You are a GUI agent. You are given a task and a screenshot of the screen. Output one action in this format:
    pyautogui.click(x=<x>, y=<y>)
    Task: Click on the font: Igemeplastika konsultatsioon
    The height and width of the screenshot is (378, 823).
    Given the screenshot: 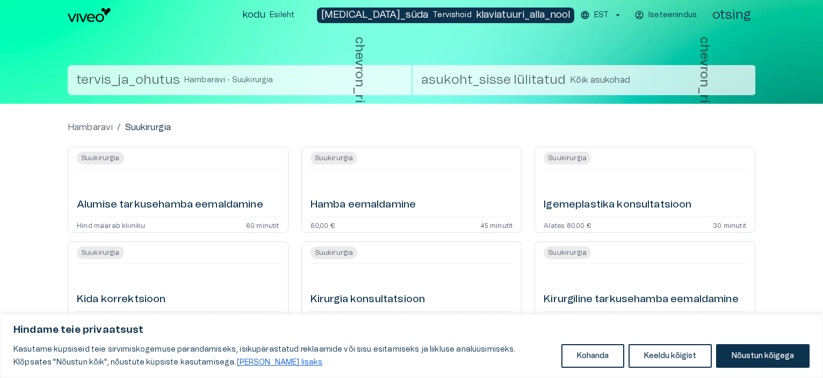 What is the action you would take?
    pyautogui.click(x=618, y=204)
    